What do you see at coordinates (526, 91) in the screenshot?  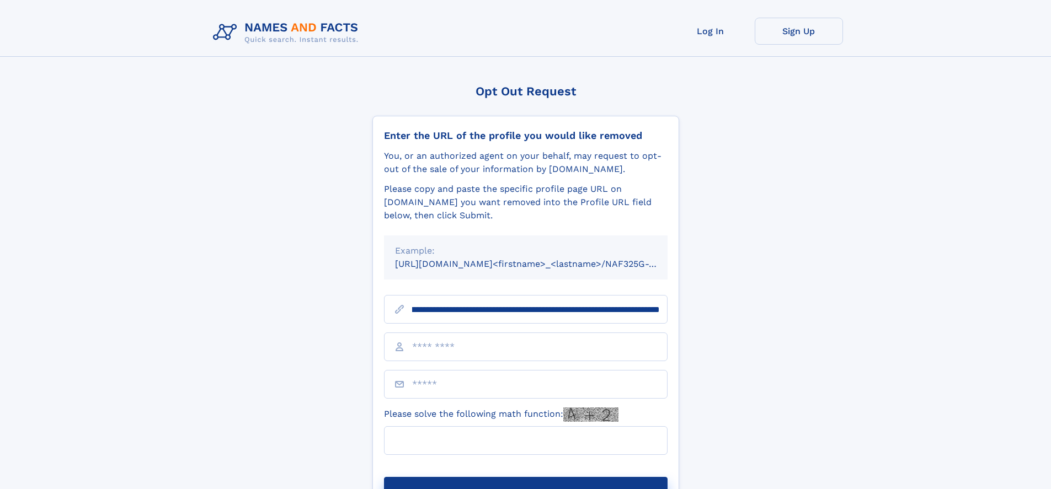 I see `div: Opt Out Request` at bounding box center [526, 91].